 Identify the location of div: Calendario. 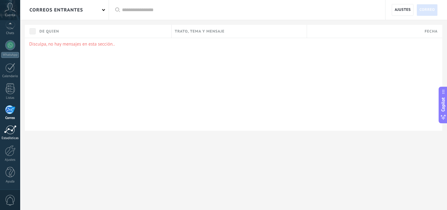
(10, 76).